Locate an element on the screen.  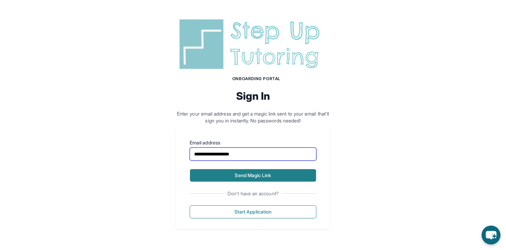
button: chat-button is located at coordinates (491, 235).